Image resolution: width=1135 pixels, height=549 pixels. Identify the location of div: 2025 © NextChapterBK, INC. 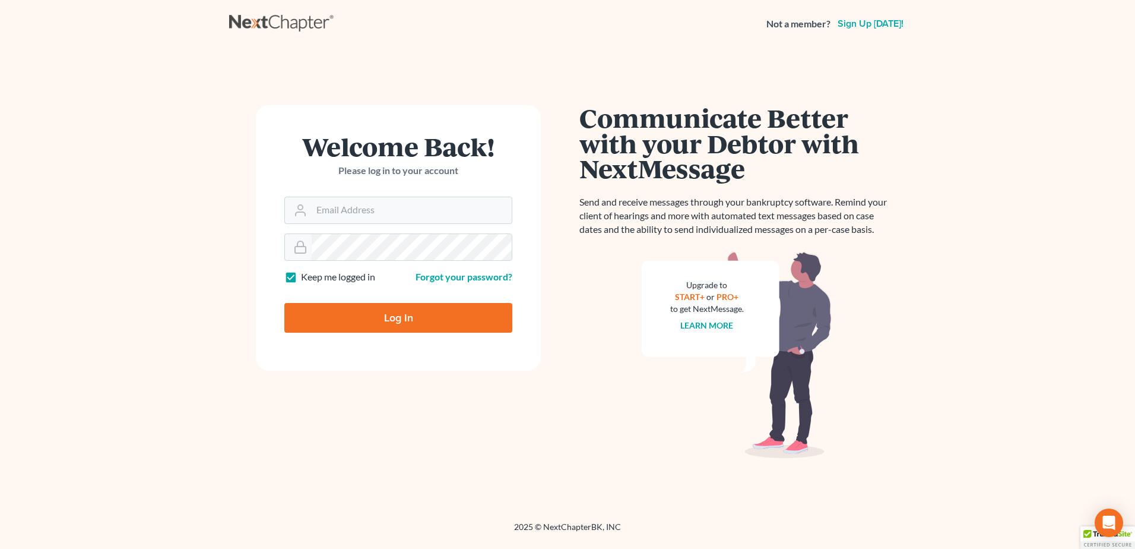
(568, 531).